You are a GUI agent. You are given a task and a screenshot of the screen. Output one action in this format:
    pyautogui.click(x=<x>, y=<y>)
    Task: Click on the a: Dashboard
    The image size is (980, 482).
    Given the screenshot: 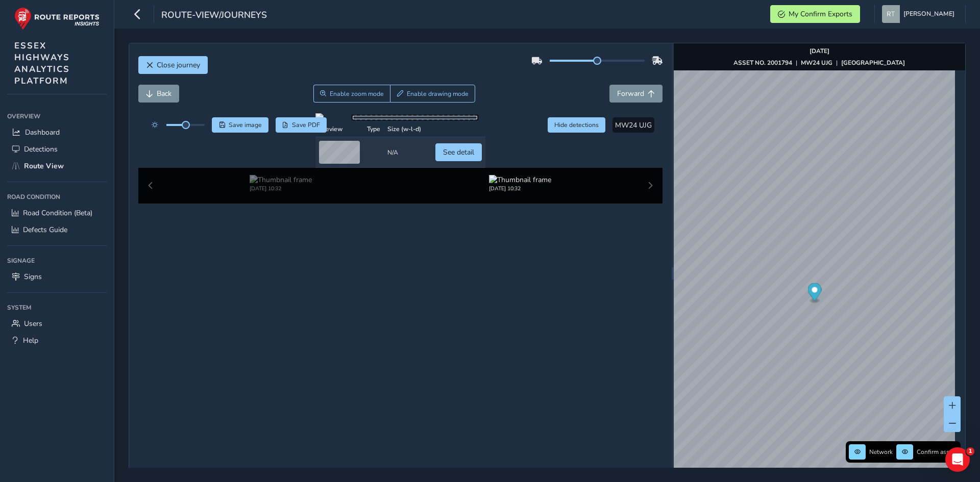 What is the action you would take?
    pyautogui.click(x=57, y=132)
    